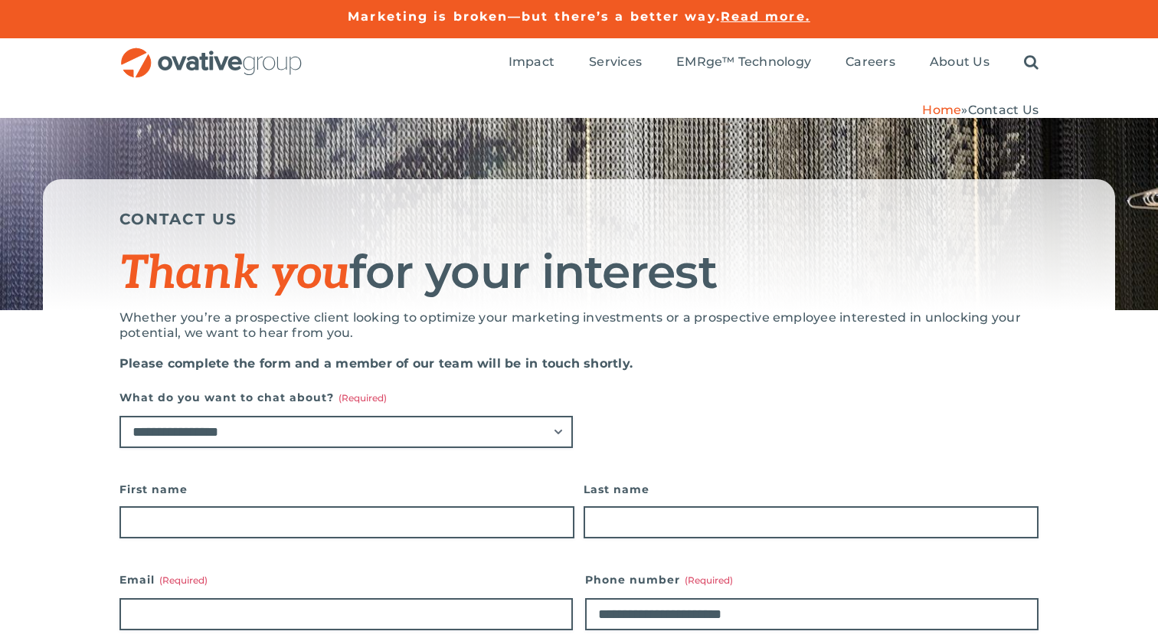 Image resolution: width=1158 pixels, height=641 pixels. Describe the element at coordinates (615, 62) in the screenshot. I see `span: Services` at that location.